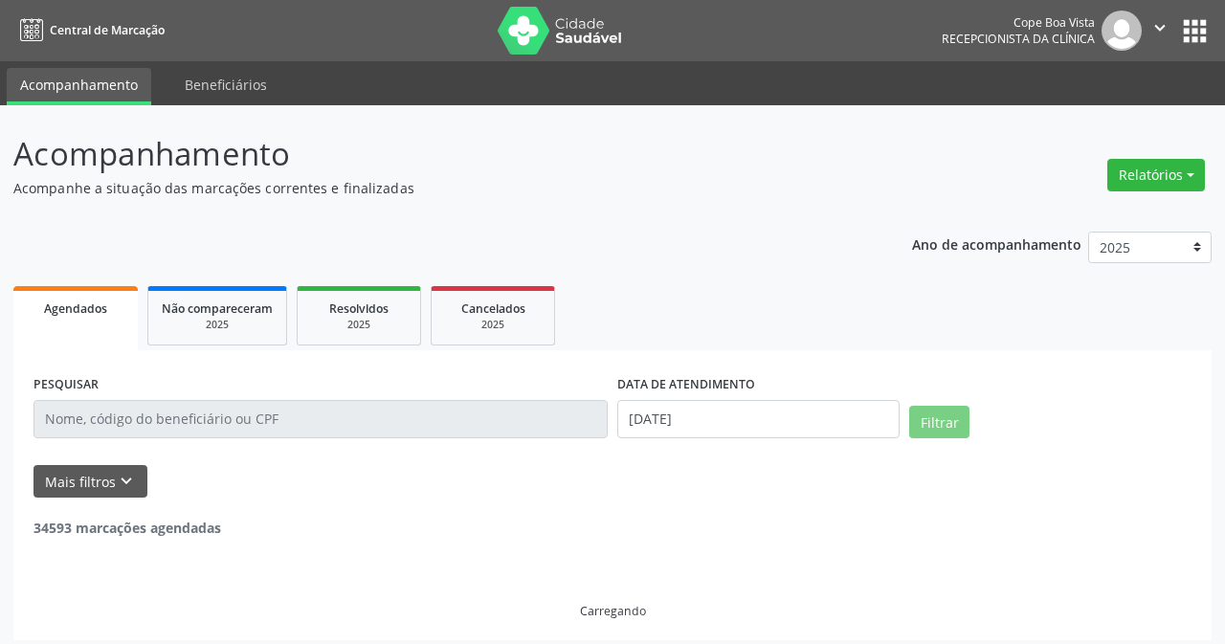 This screenshot has width=1225, height=644. I want to click on label: PESQUISAR, so click(66, 385).